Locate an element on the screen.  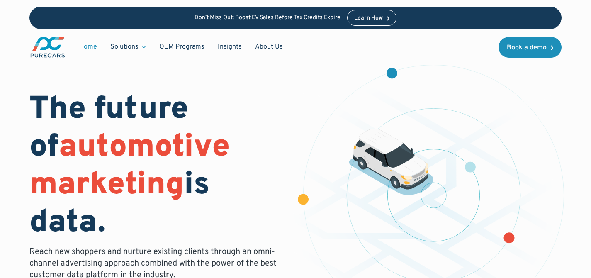
a: Insights is located at coordinates (230, 47).